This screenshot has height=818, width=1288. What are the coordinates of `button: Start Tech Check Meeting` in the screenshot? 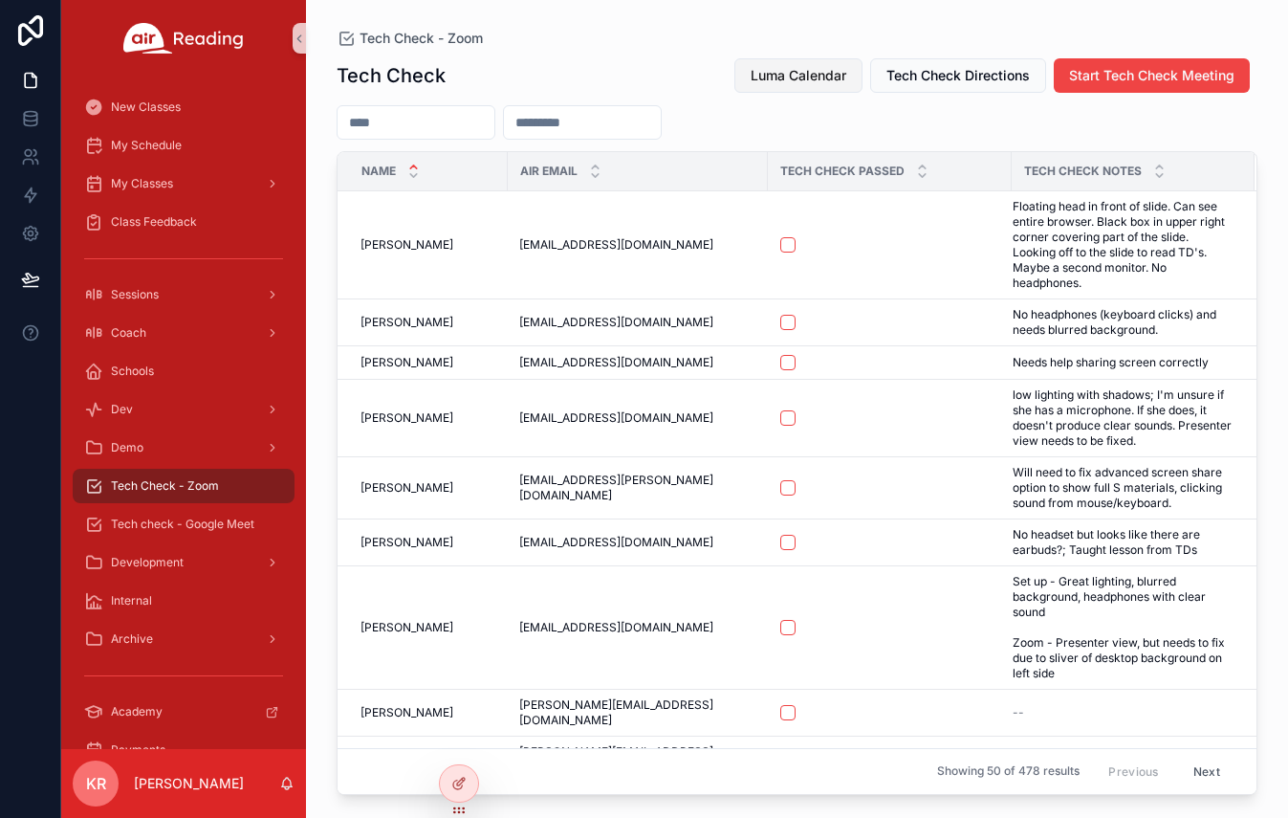 It's located at (1152, 76).